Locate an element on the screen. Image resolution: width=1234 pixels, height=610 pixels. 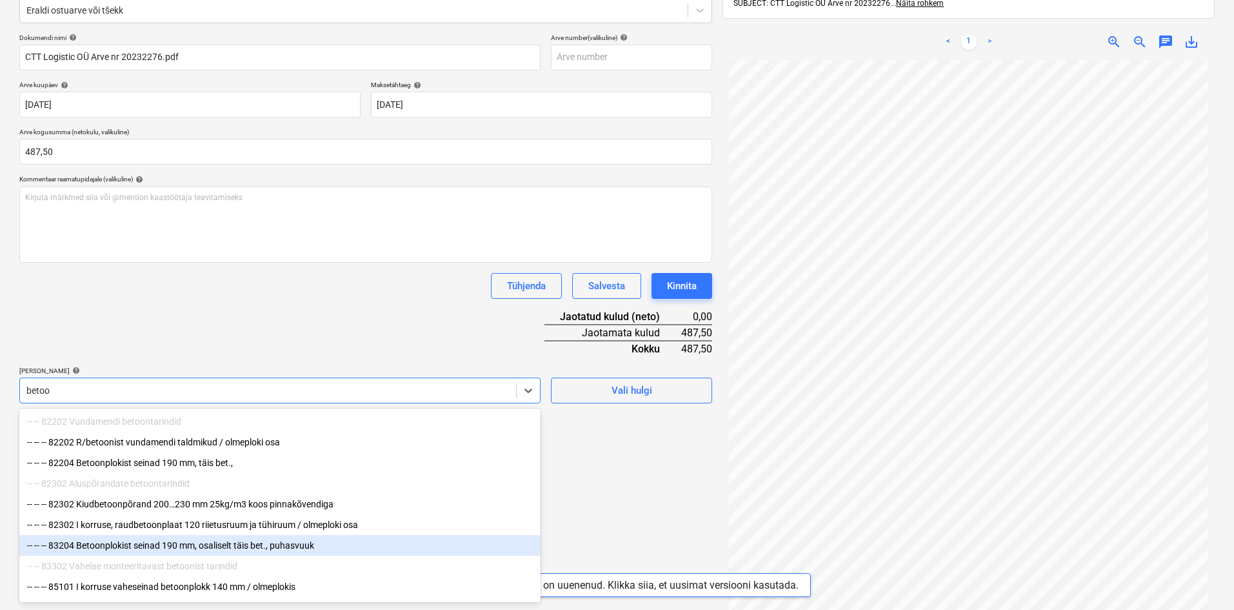
div: Kinnita is located at coordinates (682, 286).